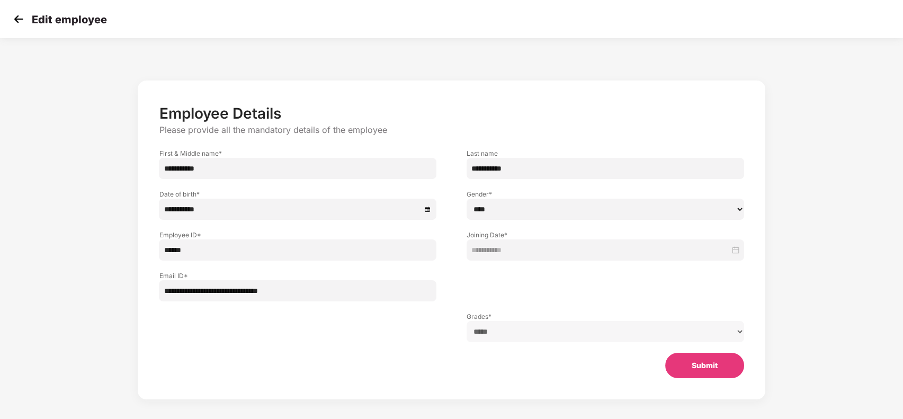  Describe the element at coordinates (451, 130) in the screenshot. I see `p: Please provide all the mandatory details of the employee` at that location.